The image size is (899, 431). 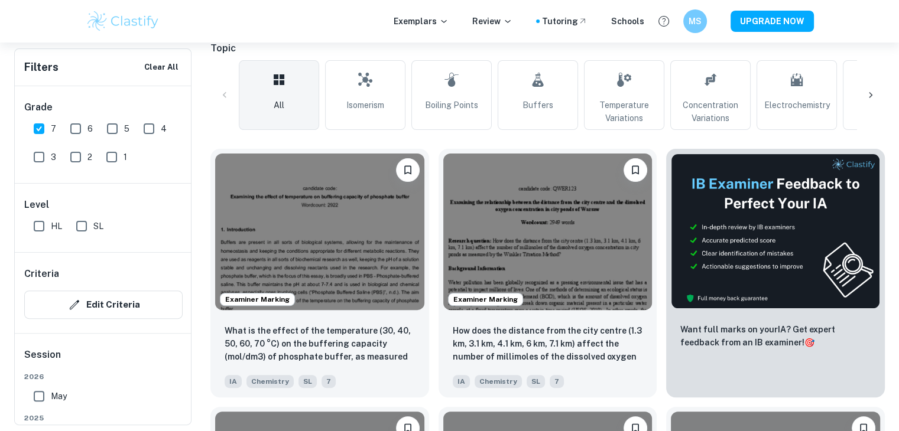 I want to click on a: Examiner MarkingBookmarkWhat is the effect of the temperature (30, 40, 50, 60, 70 °C) on the buff..., so click(x=320, y=273).